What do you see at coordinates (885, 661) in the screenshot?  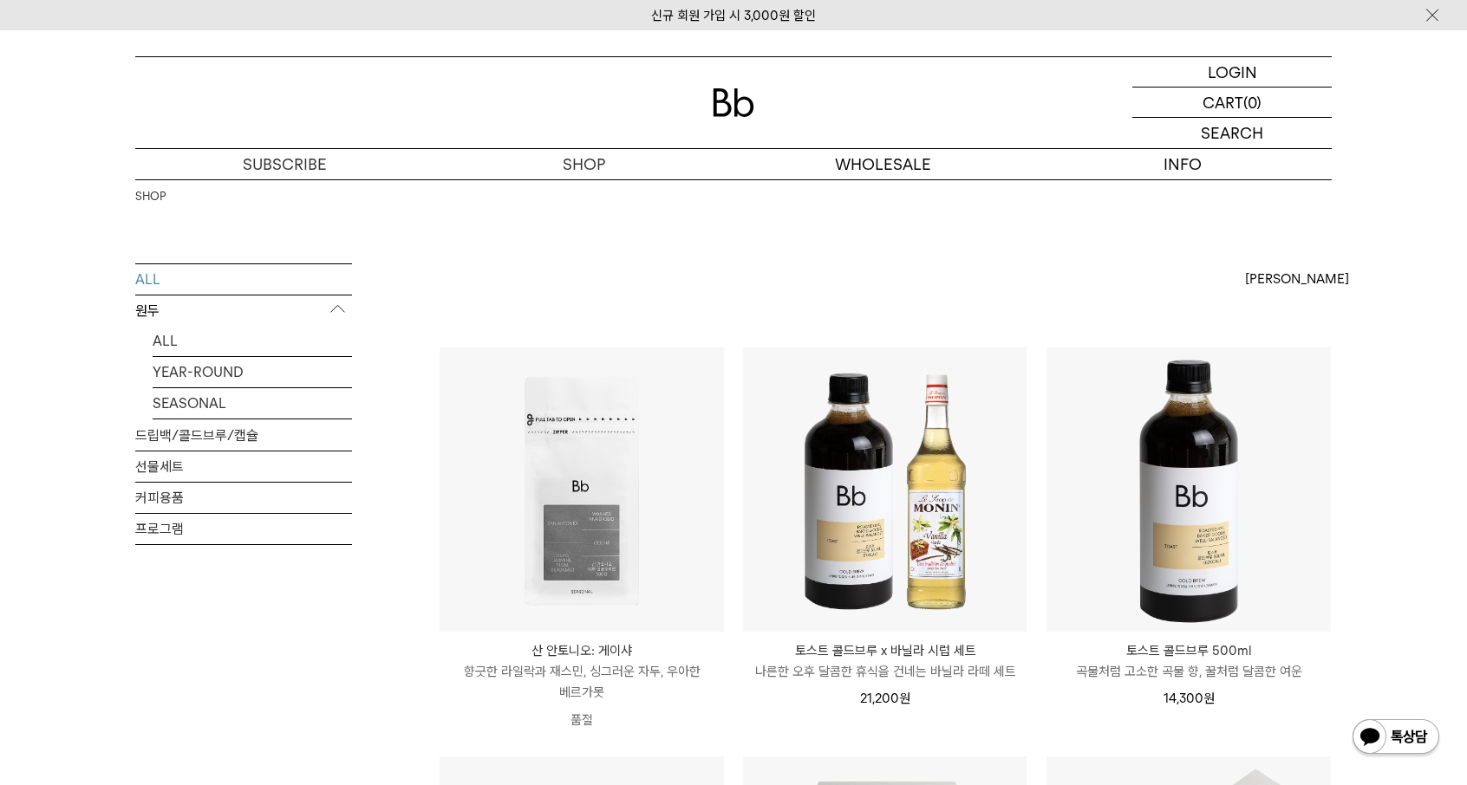 I see `a: 토스트 콜드브루 x 바닐라 시럽 세트 나른한 오후 달콤한 휴식을 건네는 바닐라 라떼 세트` at bounding box center [885, 661].